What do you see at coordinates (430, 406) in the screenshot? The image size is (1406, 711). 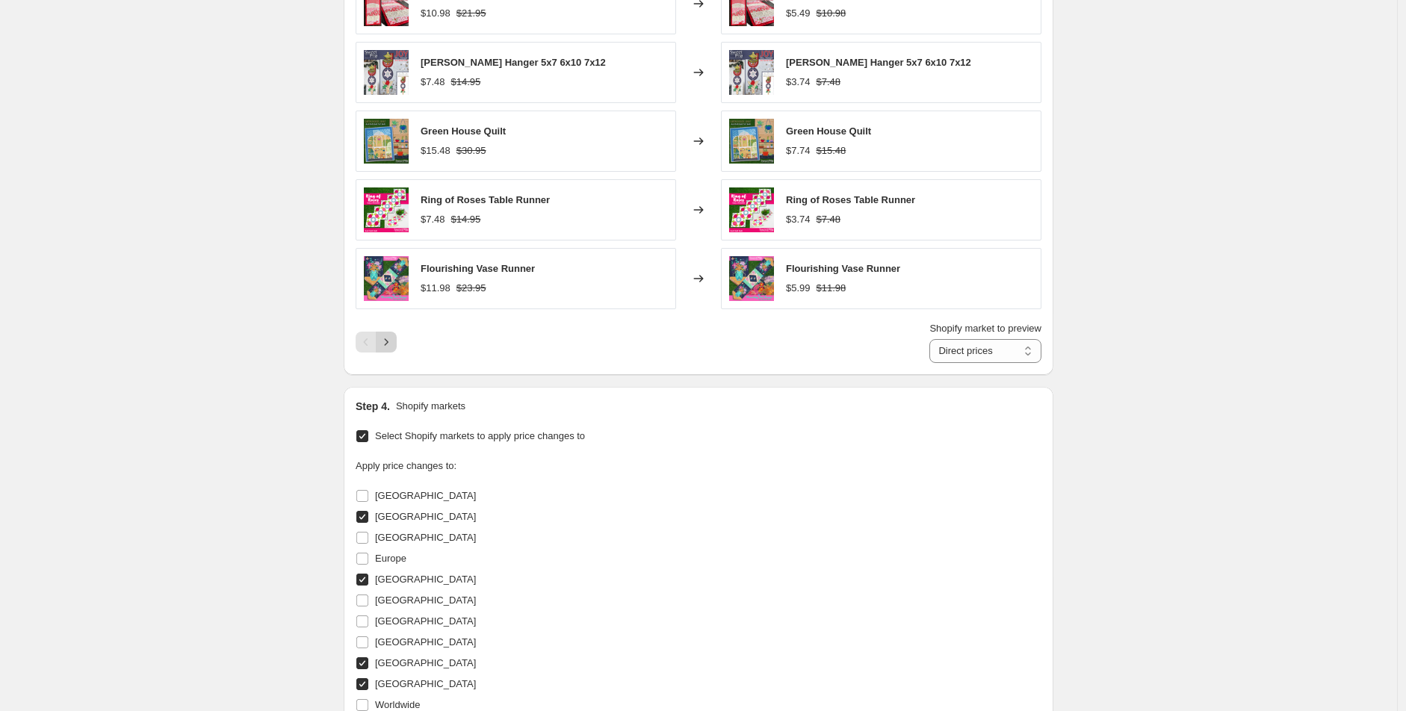 I see `p: Shopify markets` at bounding box center [430, 406].